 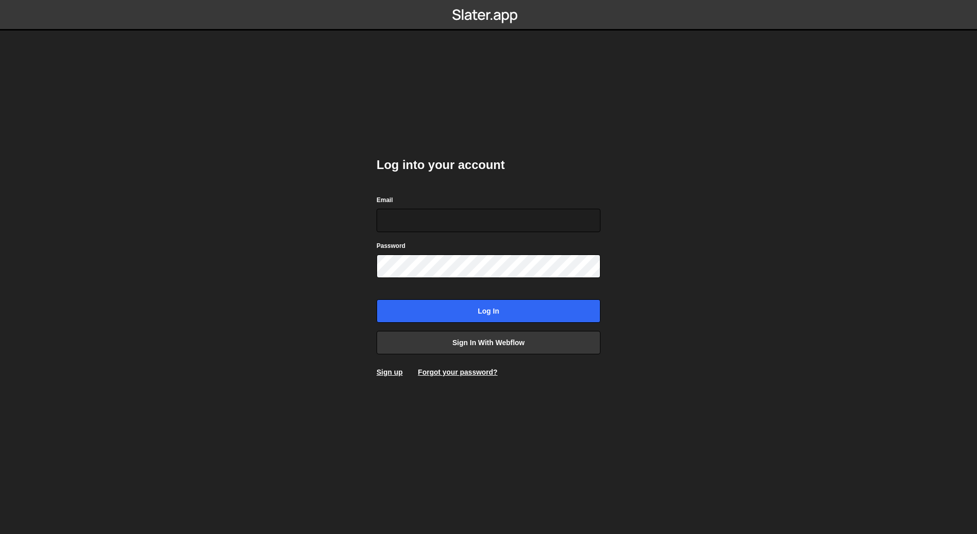 What do you see at coordinates (391, 246) in the screenshot?
I see `label: Password` at bounding box center [391, 246].